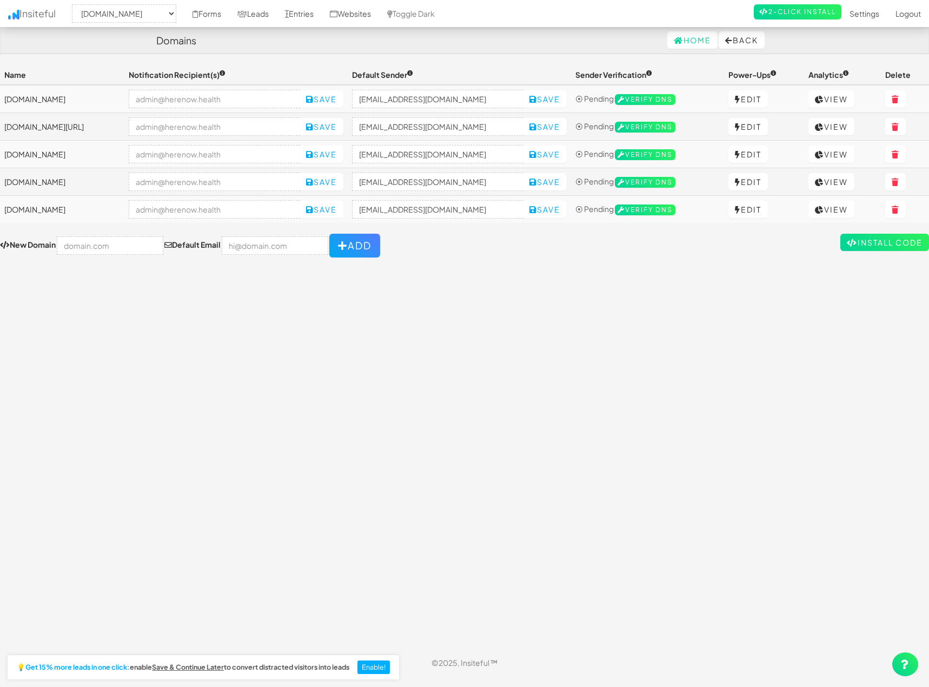 This screenshot has height=687, width=929. I want to click on a: 2-Click Install, so click(797, 12).